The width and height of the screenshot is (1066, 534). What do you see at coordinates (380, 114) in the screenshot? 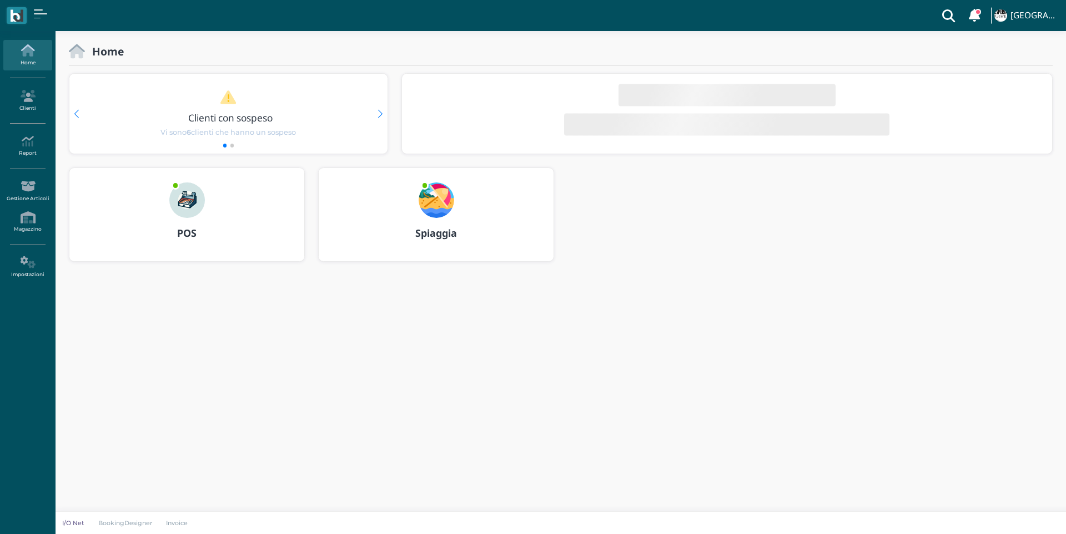
I see `div: Next slide` at bounding box center [380, 114].